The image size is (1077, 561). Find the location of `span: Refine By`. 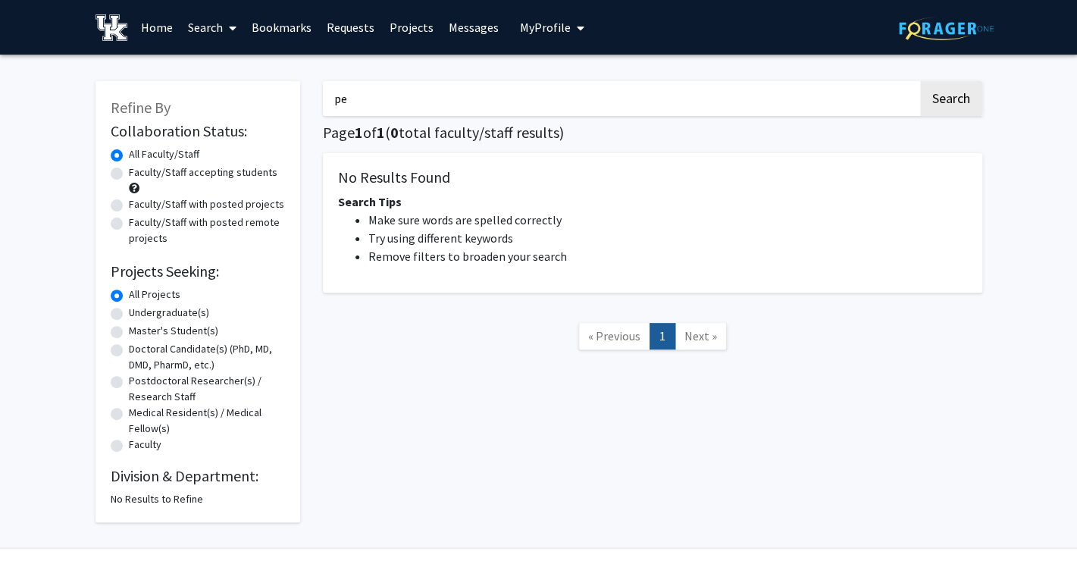

span: Refine By is located at coordinates (140, 107).